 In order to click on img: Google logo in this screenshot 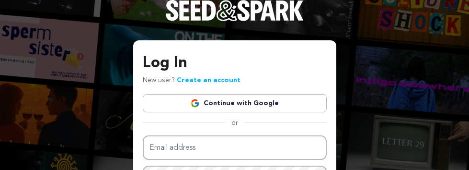, I will do `click(195, 103)`.